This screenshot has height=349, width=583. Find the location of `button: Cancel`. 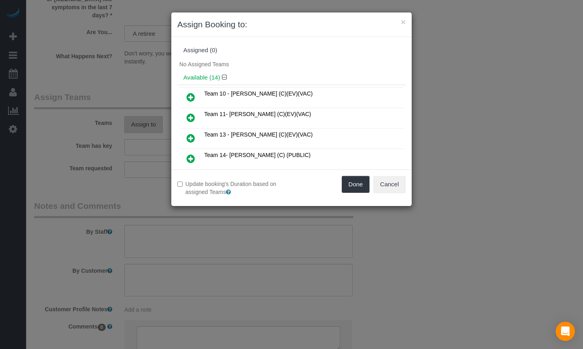

button: Cancel is located at coordinates (389, 184).